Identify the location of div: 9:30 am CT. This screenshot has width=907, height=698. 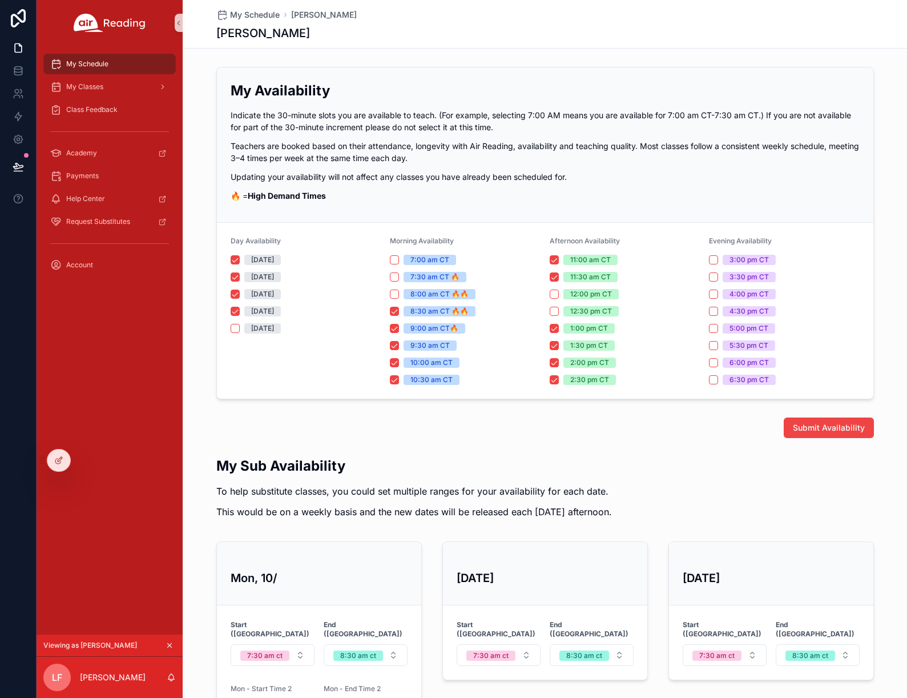
(430, 345).